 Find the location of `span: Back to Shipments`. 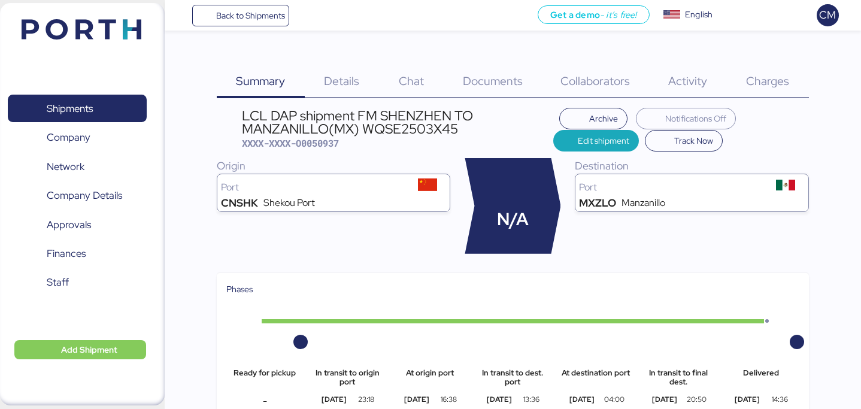

span: Back to Shipments is located at coordinates (250, 16).